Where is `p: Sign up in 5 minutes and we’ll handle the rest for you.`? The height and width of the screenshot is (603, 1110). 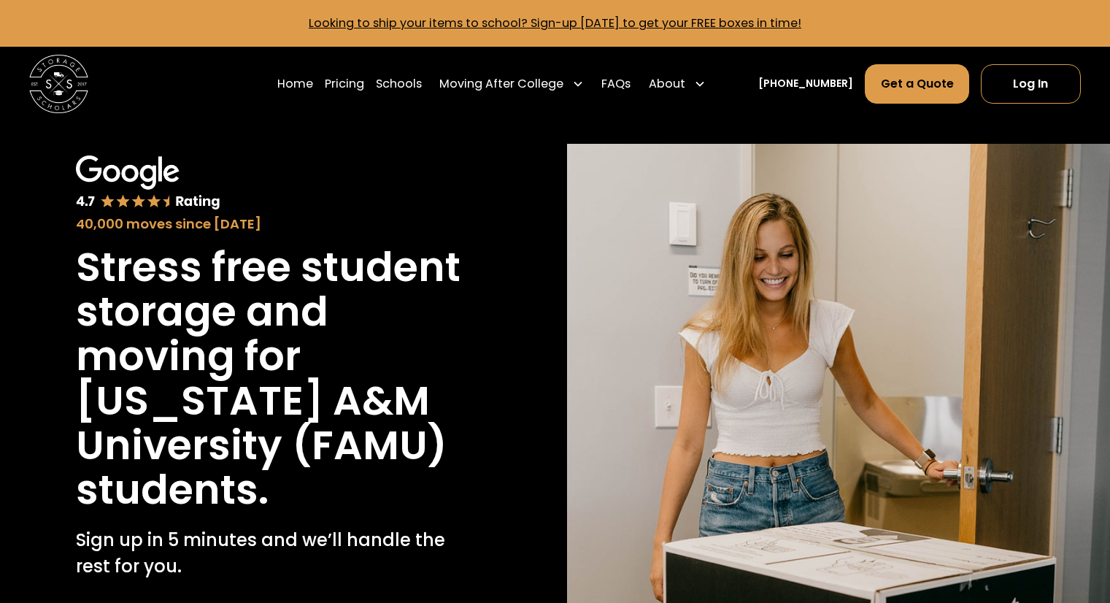
p: Sign up in 5 minutes and we’ll handle the rest for you. is located at coordinates (272, 553).